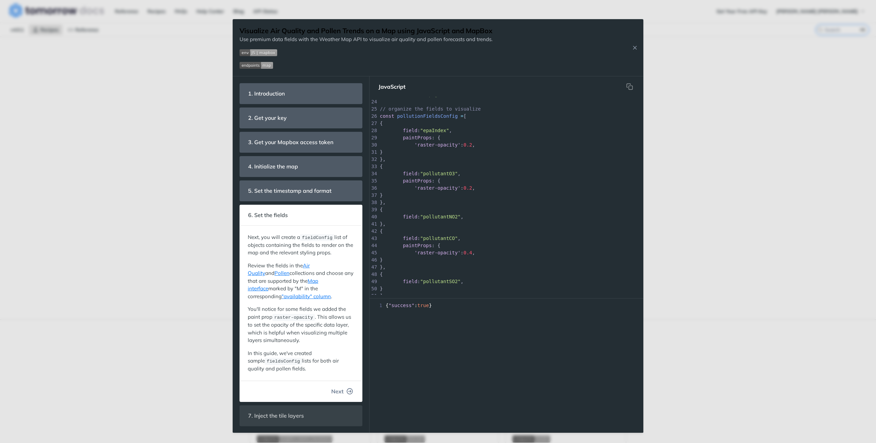  What do you see at coordinates (373, 253) in the screenshot?
I see `div: 45` at bounding box center [373, 253].